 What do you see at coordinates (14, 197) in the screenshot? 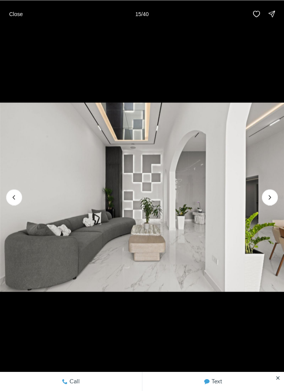
I see `button: Previous slide` at bounding box center [14, 197].